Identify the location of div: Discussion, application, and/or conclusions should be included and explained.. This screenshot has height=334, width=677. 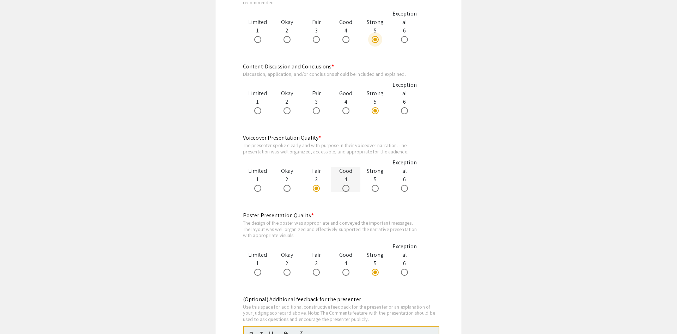
(331, 74).